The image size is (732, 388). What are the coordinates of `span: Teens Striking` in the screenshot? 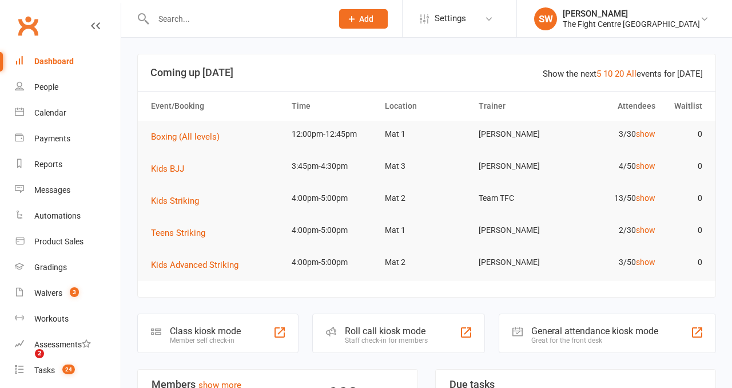 It's located at (178, 233).